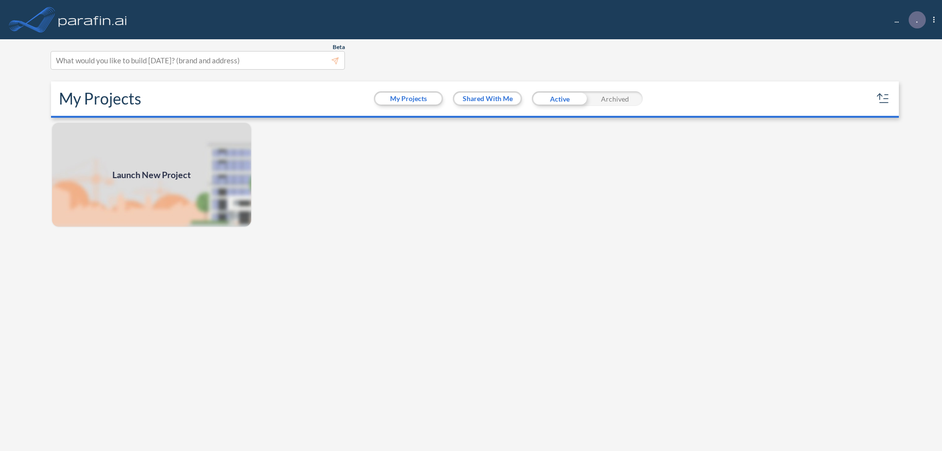  What do you see at coordinates (560, 99) in the screenshot?
I see `div: Active` at bounding box center [560, 99].